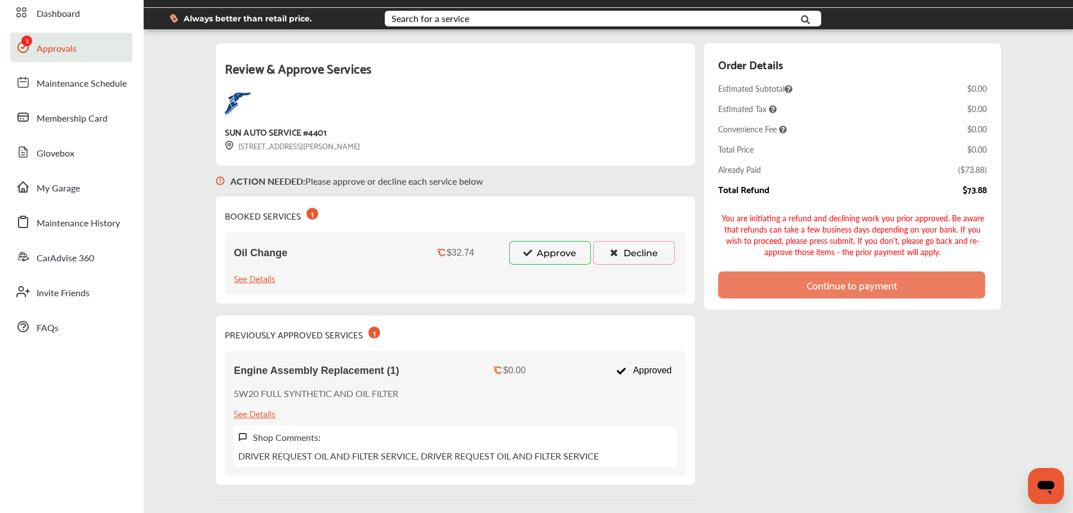  What do you see at coordinates (71, 47) in the screenshot?
I see `a: Approvals` at bounding box center [71, 47].